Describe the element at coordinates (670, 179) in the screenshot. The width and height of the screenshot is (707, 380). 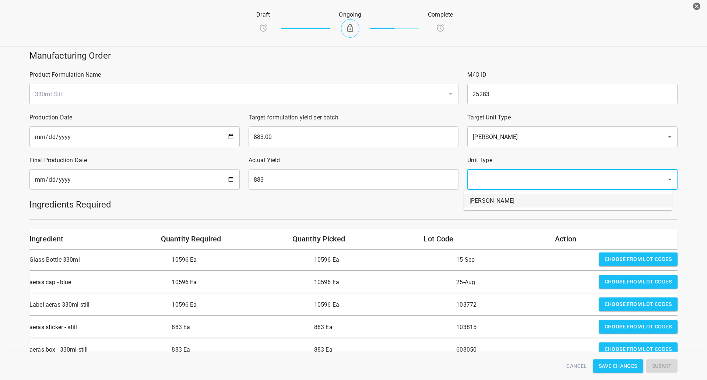
I see `button: Close` at that location.